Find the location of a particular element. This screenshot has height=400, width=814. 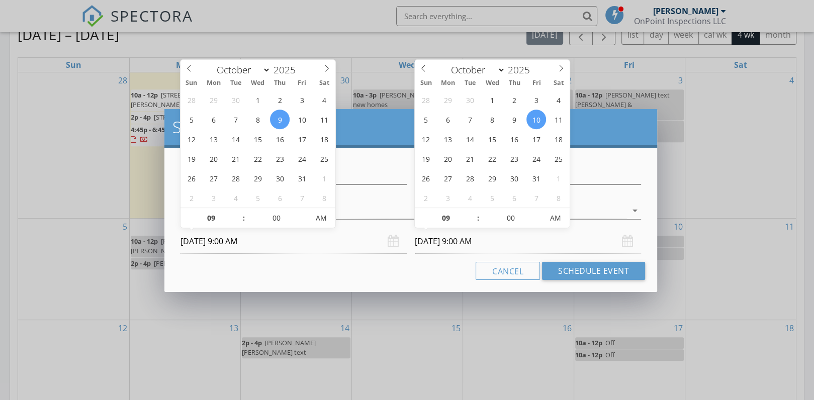

button: Cancel is located at coordinates (508, 271).